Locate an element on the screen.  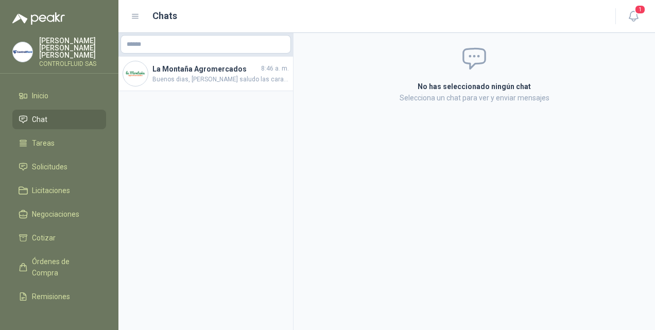
a: Cotizar is located at coordinates (59, 238).